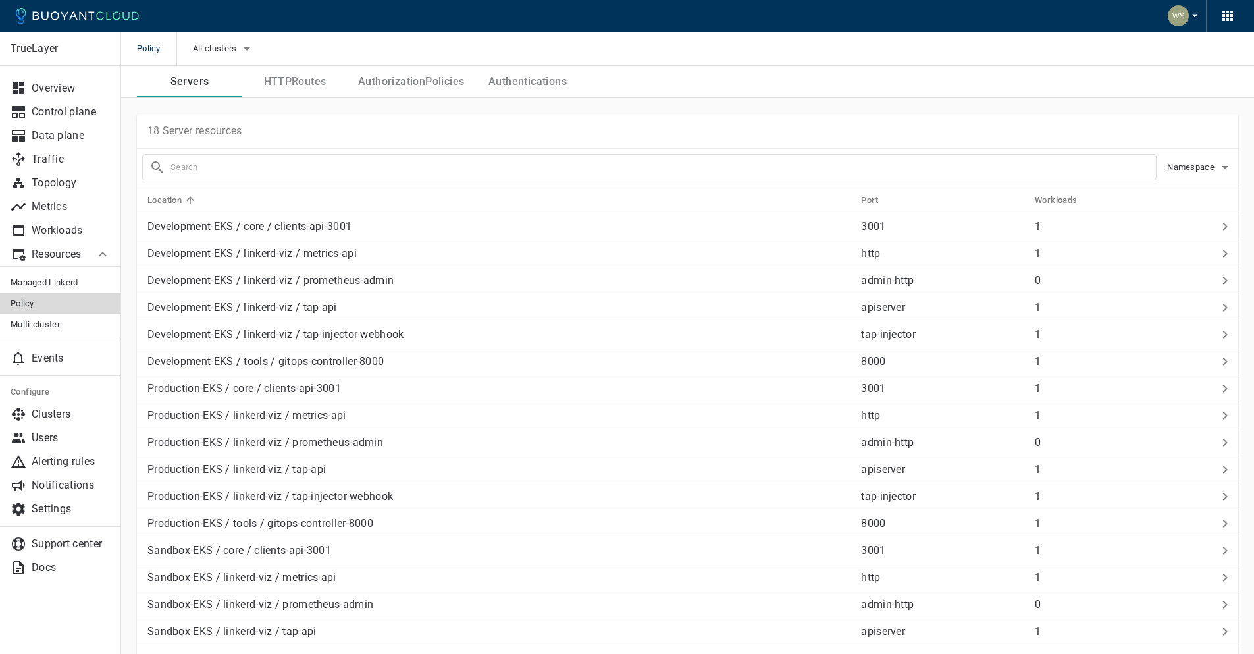  I want to click on p: Metrics, so click(71, 207).